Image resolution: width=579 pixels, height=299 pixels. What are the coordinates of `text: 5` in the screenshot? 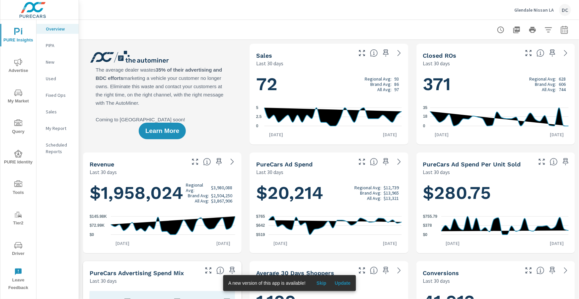 It's located at (257, 108).